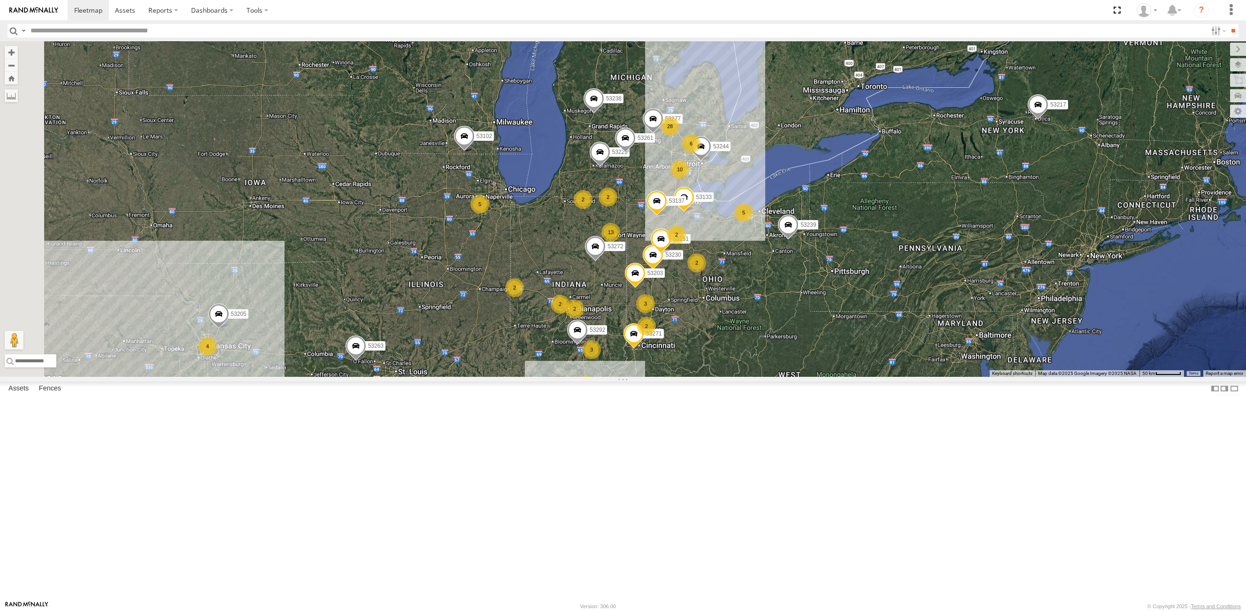 The height and width of the screenshot is (611, 1246). What do you see at coordinates (1193, 374) in the screenshot?
I see `a: Terms (opens in new tab)` at bounding box center [1193, 374].